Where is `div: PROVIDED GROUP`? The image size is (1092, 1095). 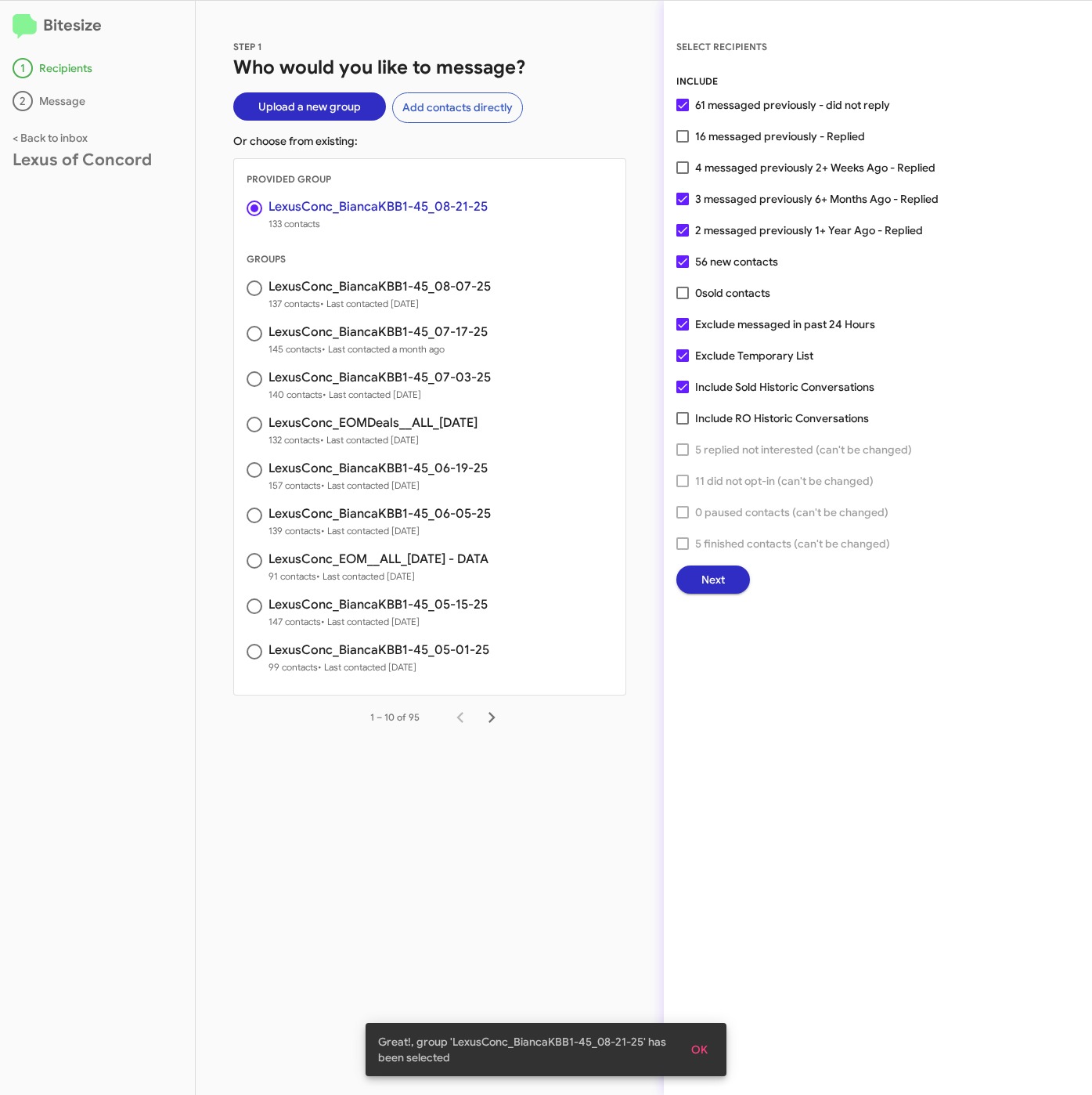
div: PROVIDED GROUP is located at coordinates (429, 179).